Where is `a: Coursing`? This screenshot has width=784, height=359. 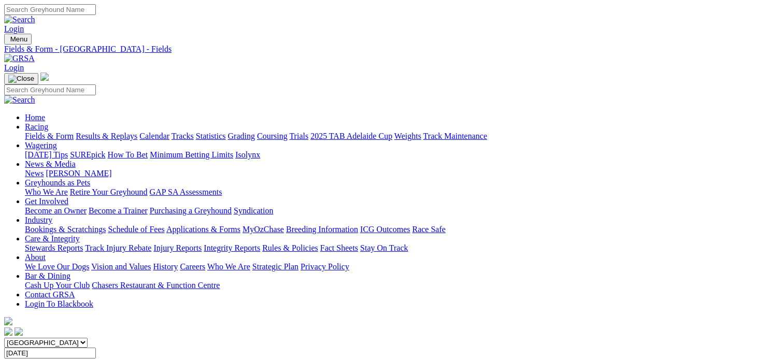 a: Coursing is located at coordinates (272, 136).